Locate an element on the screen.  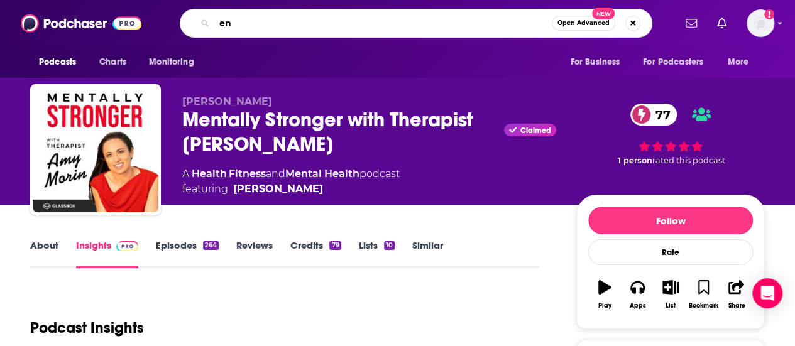
span: featuring is located at coordinates (291, 189).